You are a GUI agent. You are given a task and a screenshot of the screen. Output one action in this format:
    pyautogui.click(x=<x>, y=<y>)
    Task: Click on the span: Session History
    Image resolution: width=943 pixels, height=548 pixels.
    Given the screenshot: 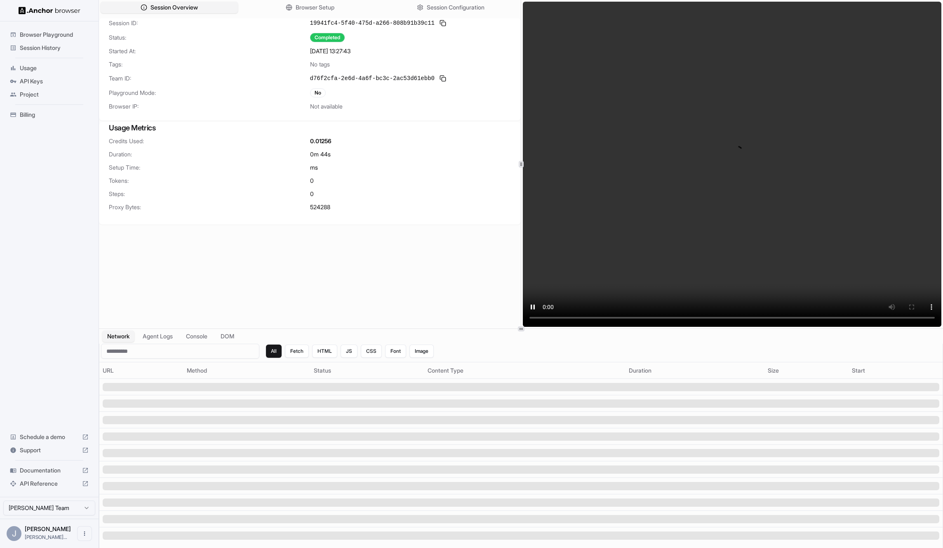 What is the action you would take?
    pyautogui.click(x=54, y=48)
    